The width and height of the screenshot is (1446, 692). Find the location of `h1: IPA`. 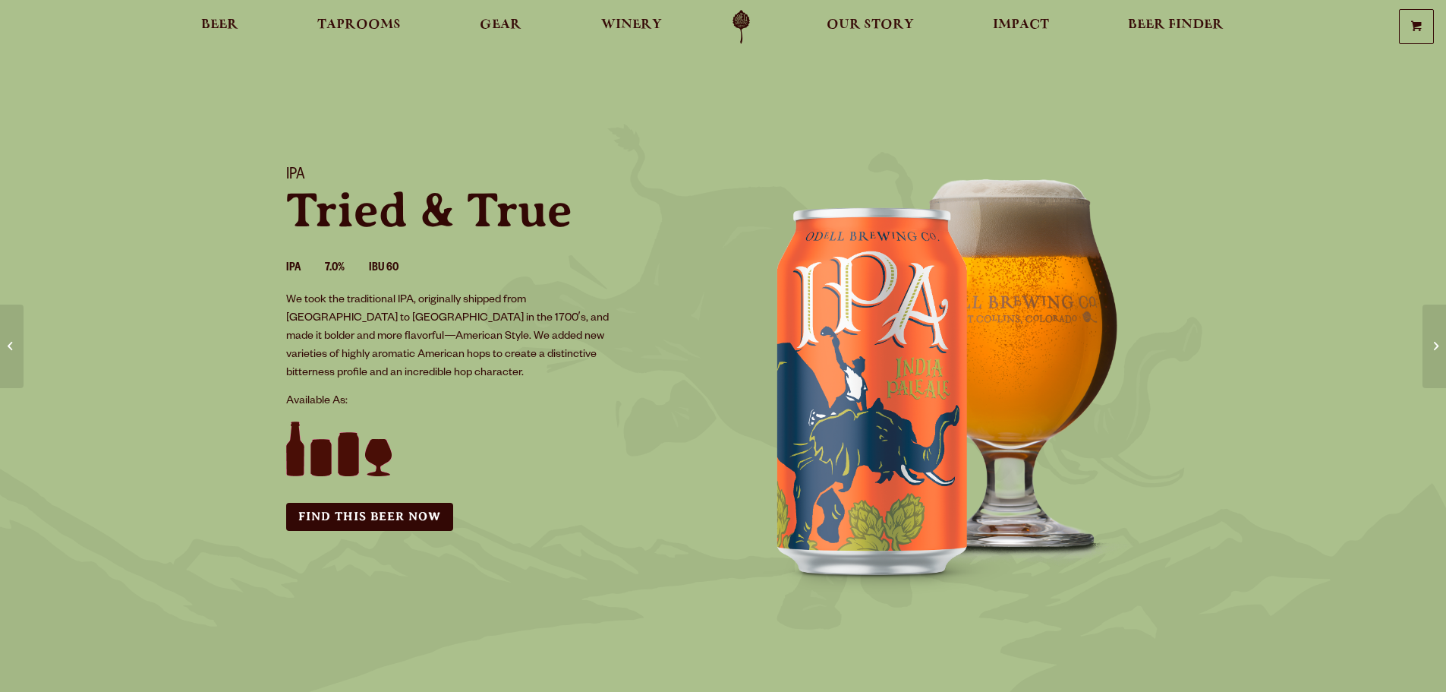

h1: IPA is located at coordinates (496, 176).